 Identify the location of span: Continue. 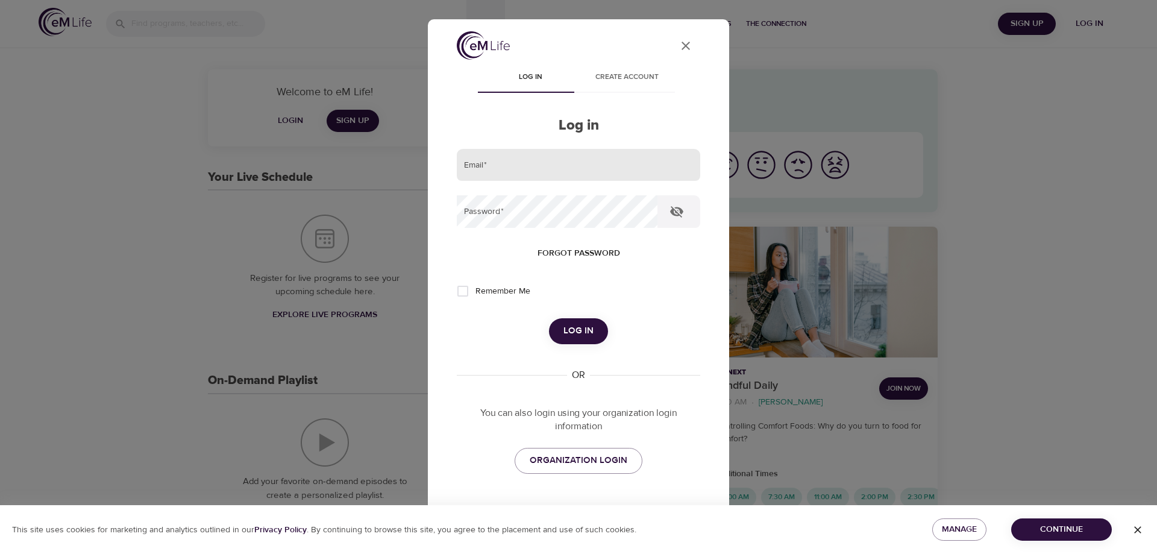
(1061, 529).